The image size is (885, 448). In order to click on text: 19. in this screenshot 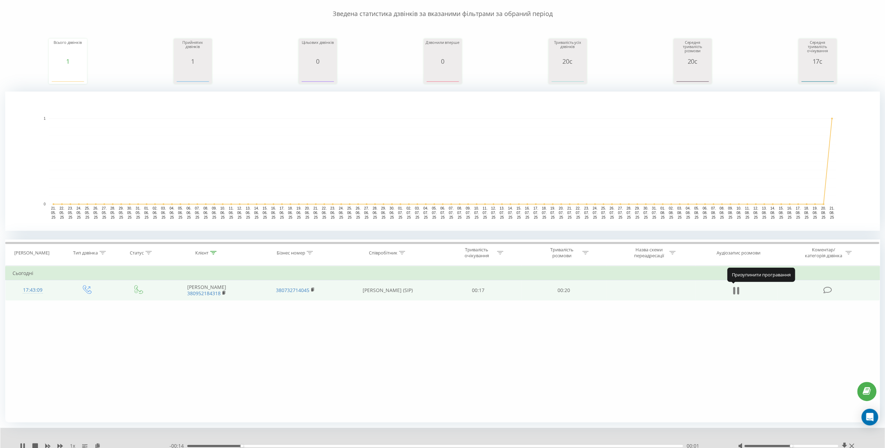, I will do `click(553, 208)`.